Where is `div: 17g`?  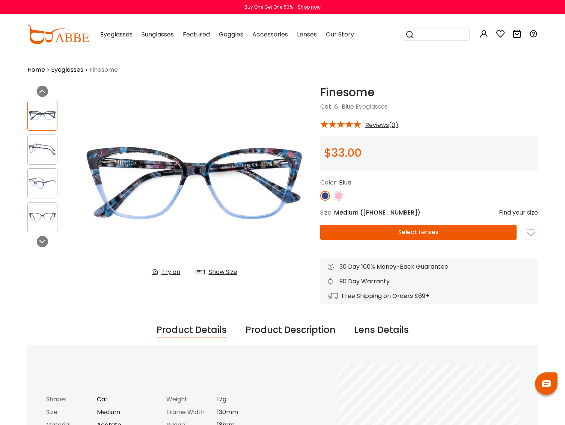
div: 17g is located at coordinates (248, 399).